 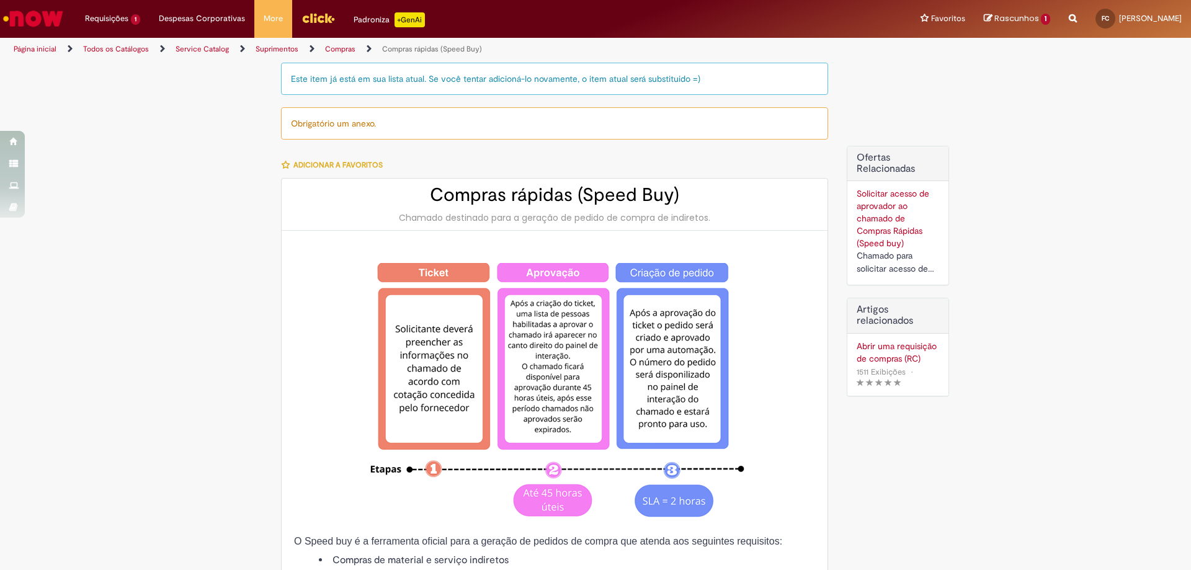 What do you see at coordinates (33, 19) in the screenshot?
I see `img: ServiceNow` at bounding box center [33, 19].